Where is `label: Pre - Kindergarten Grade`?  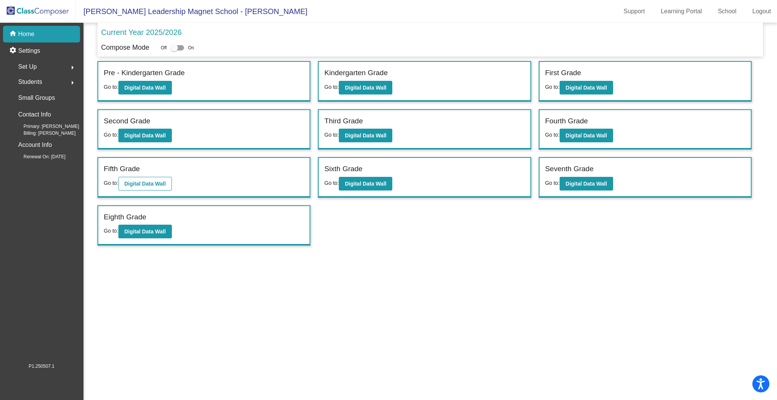
label: Pre - Kindergarten Grade is located at coordinates (144, 73).